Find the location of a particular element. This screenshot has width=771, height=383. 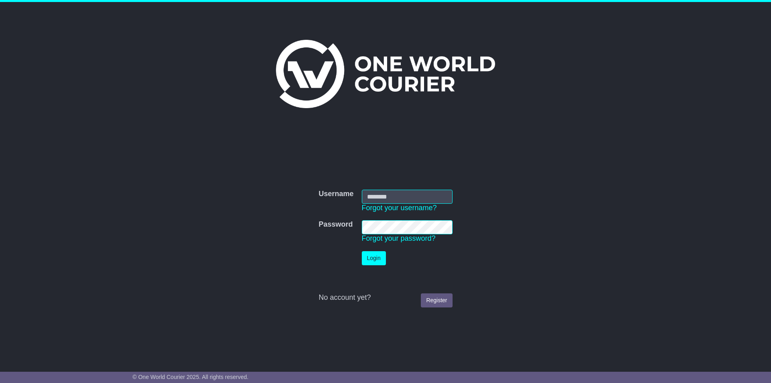

a: Register is located at coordinates (437, 300).